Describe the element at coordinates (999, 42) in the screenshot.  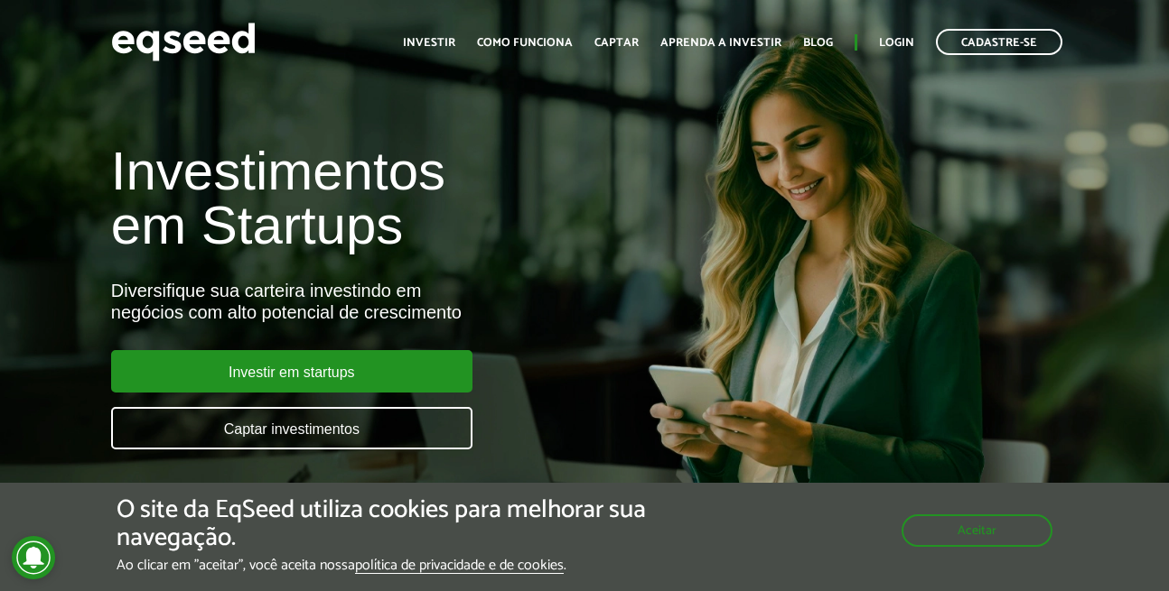
I see `a: Cadastre-se` at that location.